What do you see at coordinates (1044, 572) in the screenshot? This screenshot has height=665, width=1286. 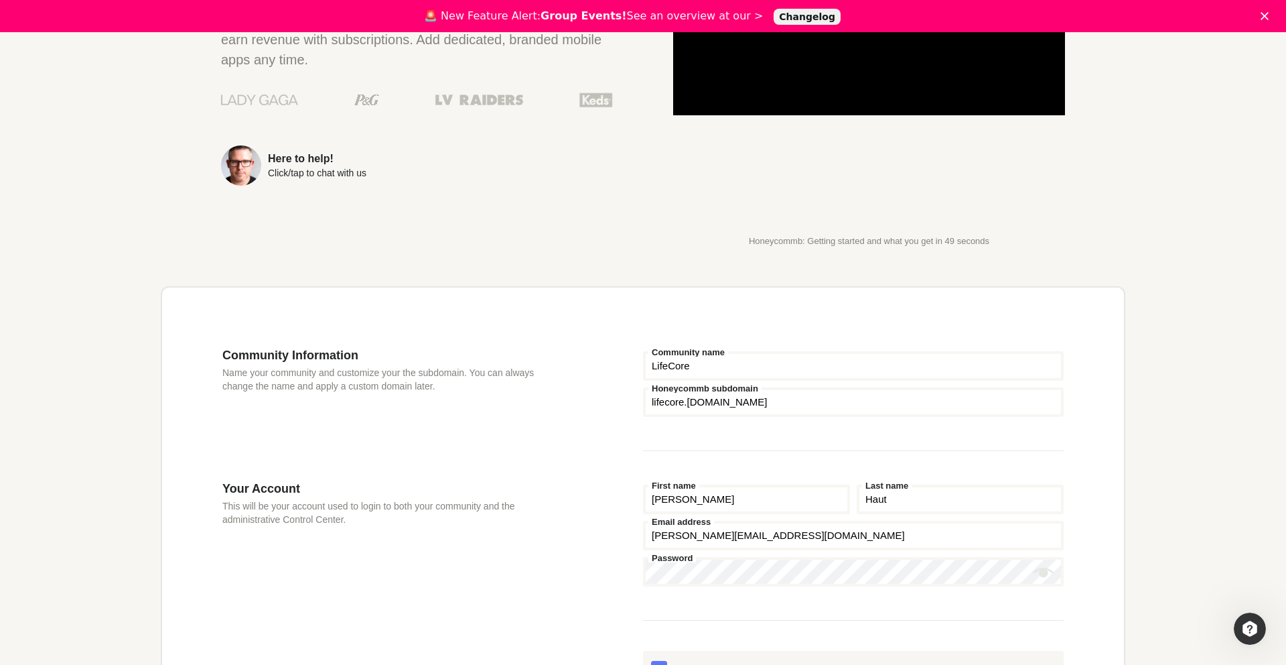 I see `button: Show password` at bounding box center [1044, 572].